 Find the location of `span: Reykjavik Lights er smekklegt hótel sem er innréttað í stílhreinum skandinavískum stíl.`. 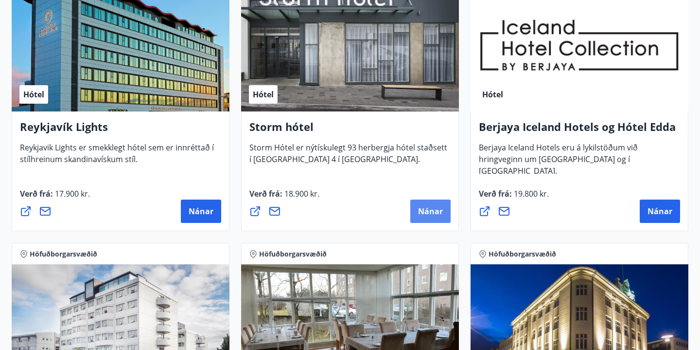

span: Reykjavik Lights er smekklegt hótel sem er innréttað í stílhreinum skandinavískum stíl. is located at coordinates (117, 157).